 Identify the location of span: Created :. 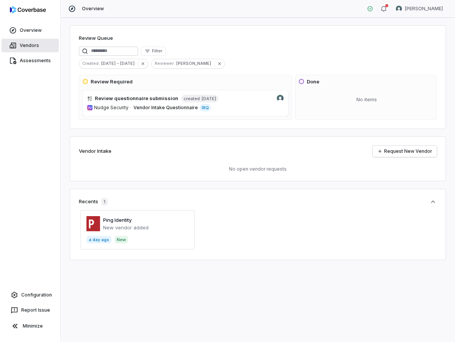
(90, 63).